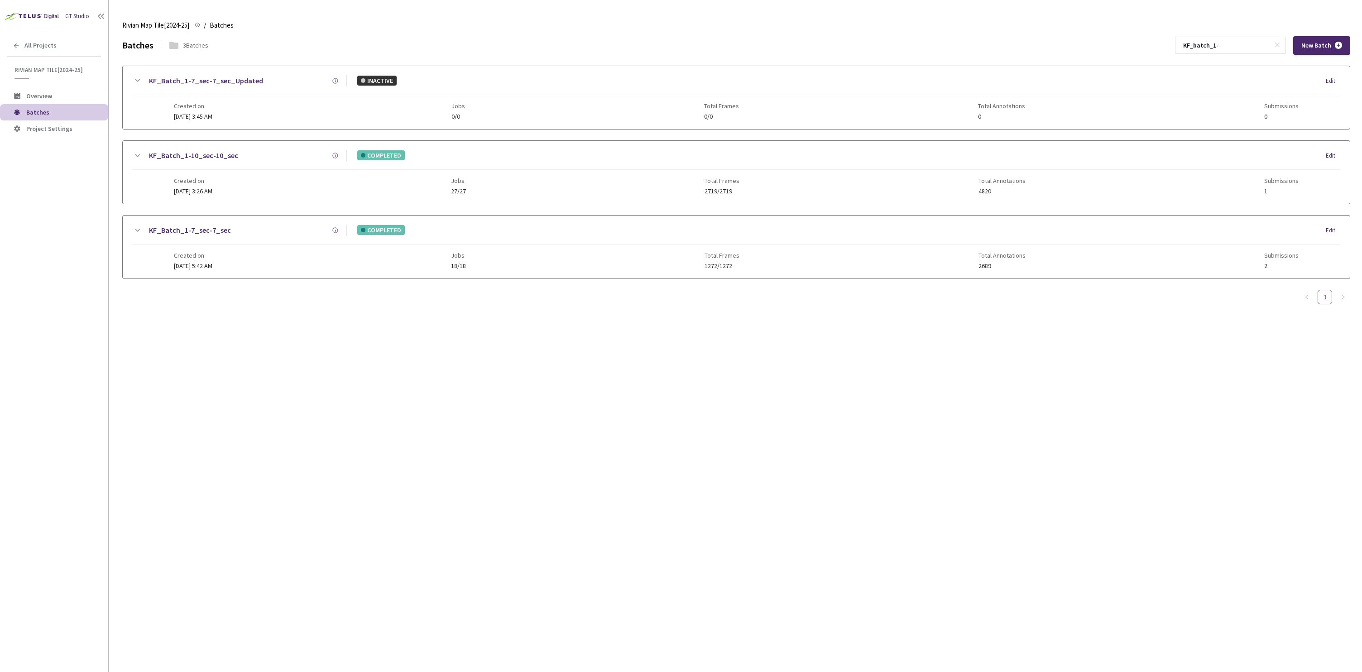 Image resolution: width=1362 pixels, height=672 pixels. I want to click on input: Search, so click(1226, 45).